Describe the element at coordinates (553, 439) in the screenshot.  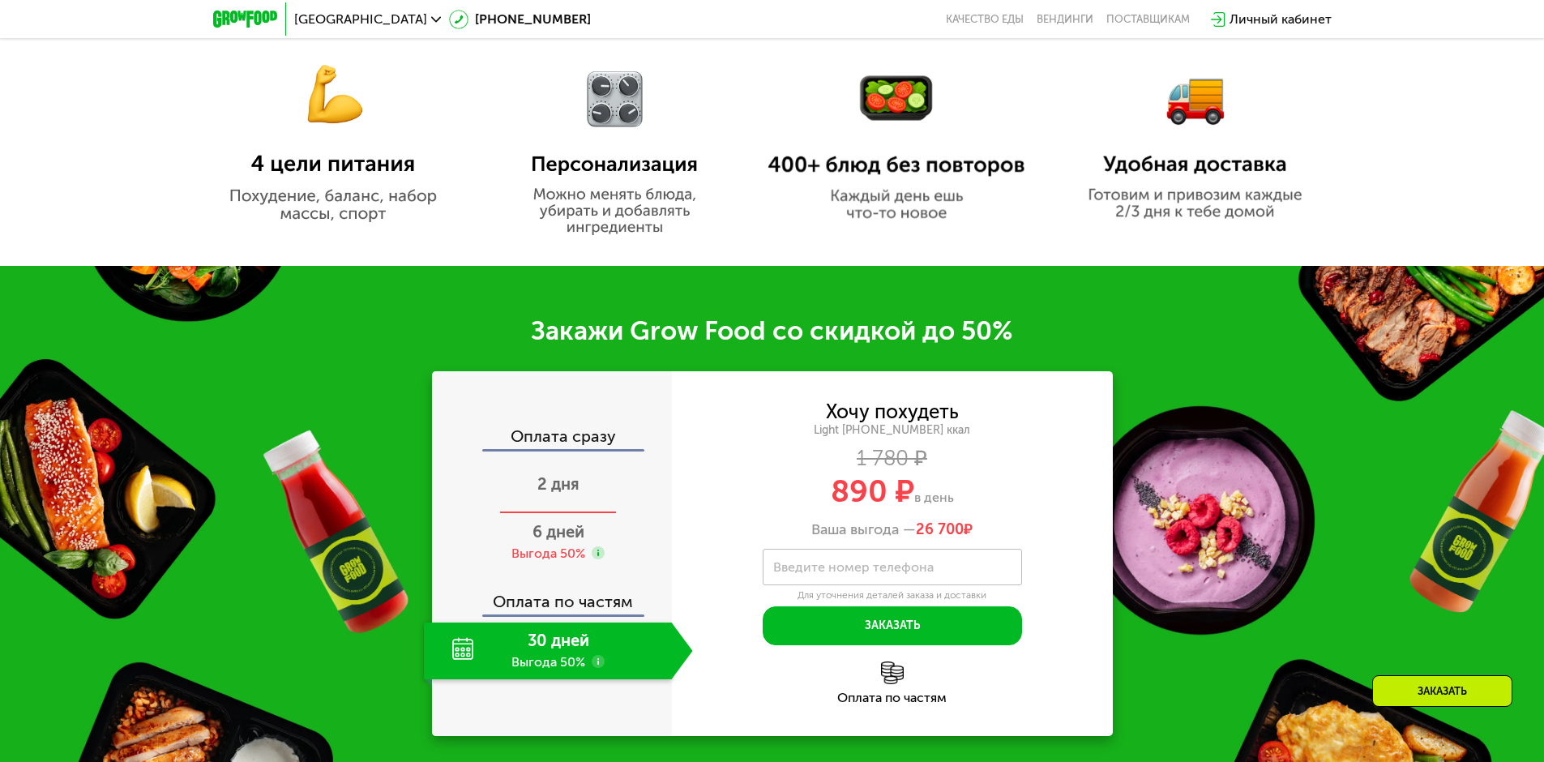
I see `div: Оплата сразу` at that location.